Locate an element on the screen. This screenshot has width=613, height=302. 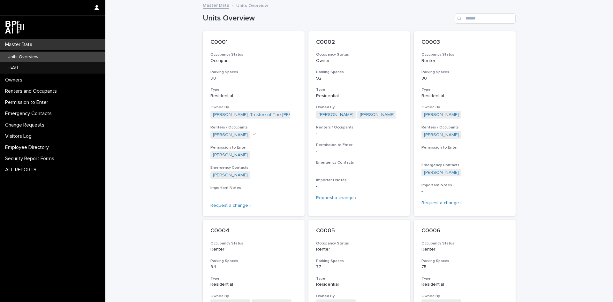
p: TEST is located at coordinates (13, 67).